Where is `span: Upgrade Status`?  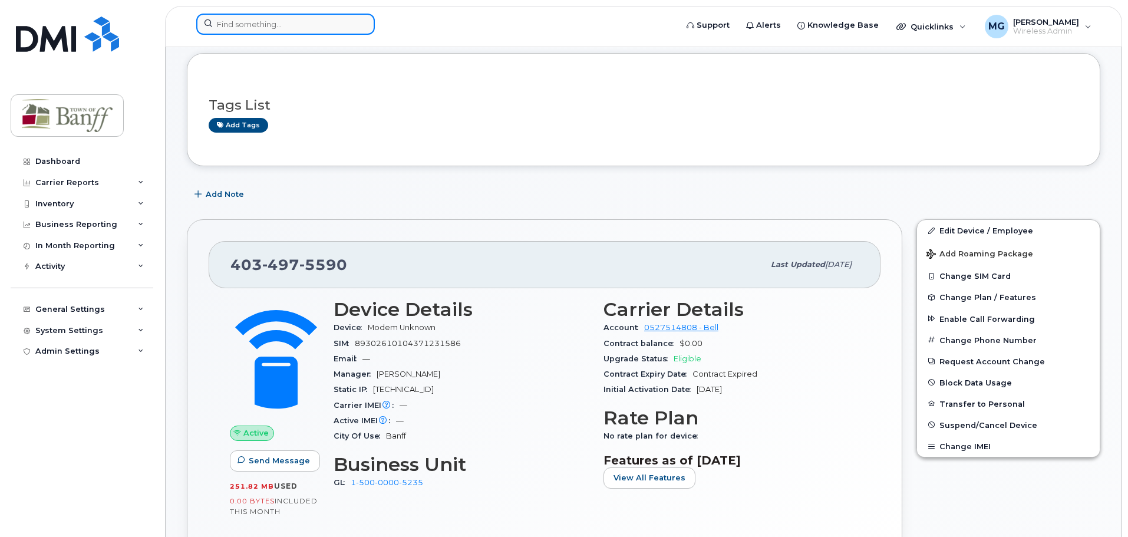
span: Upgrade Status is located at coordinates (638, 358).